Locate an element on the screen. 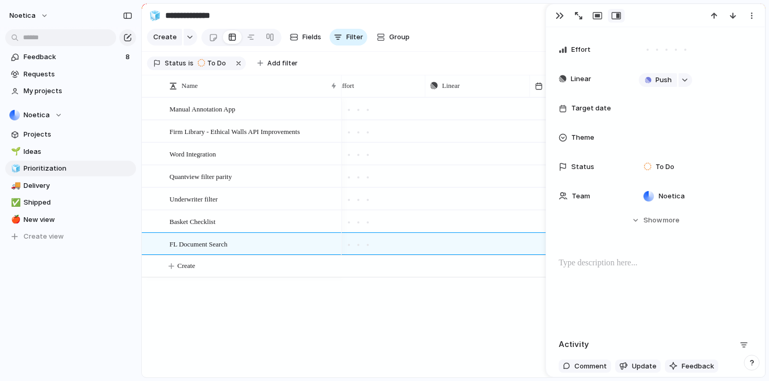 This screenshot has height=381, width=769. span: My projects is located at coordinates (78, 91).